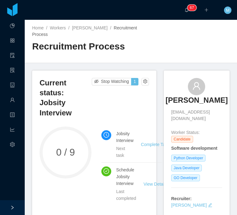 Image resolution: width=237 pixels, height=215 pixels. Describe the element at coordinates (12, 71) in the screenshot. I see `i: icon: solution` at that location.